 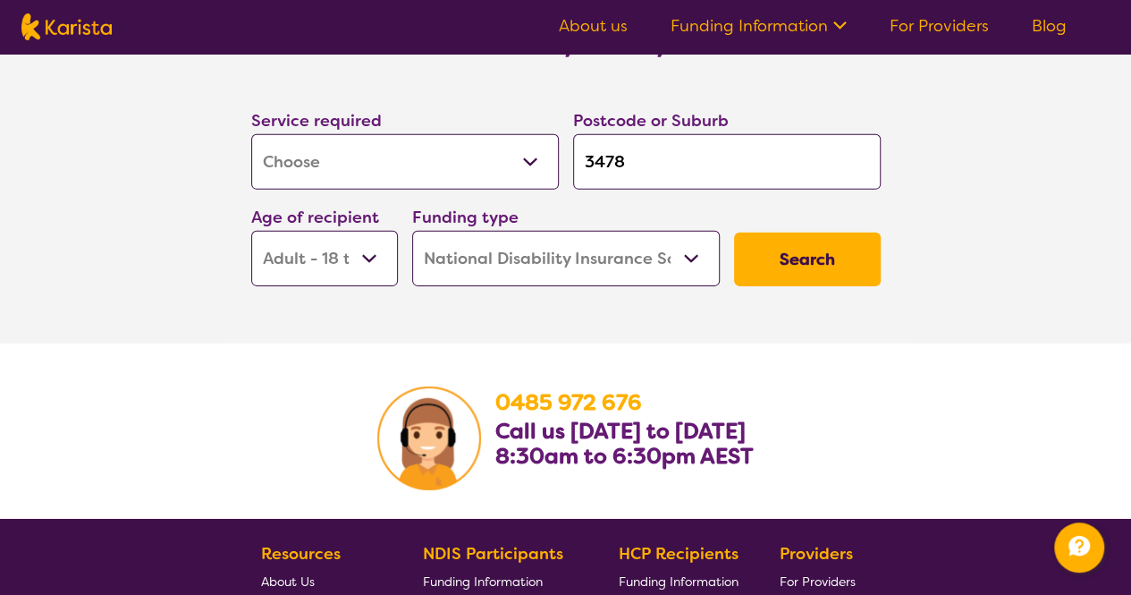 I want to click on b: Providers, so click(x=817, y=554).